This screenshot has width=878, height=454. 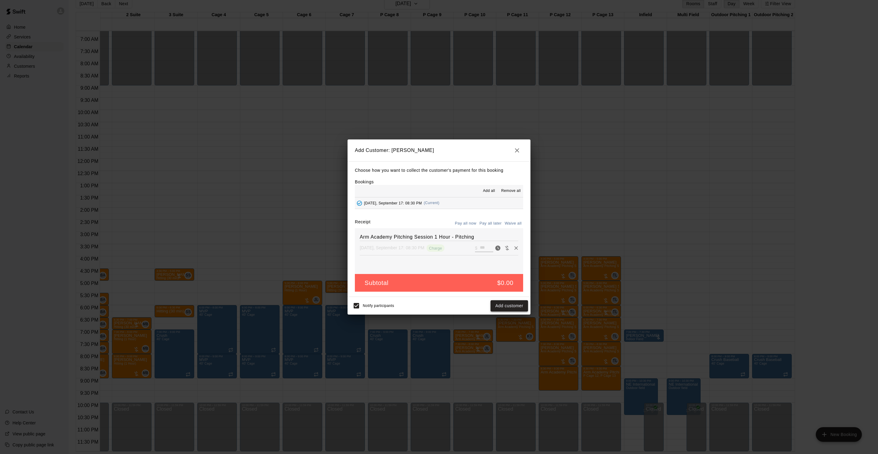 I want to click on button: Remove all, so click(x=511, y=191).